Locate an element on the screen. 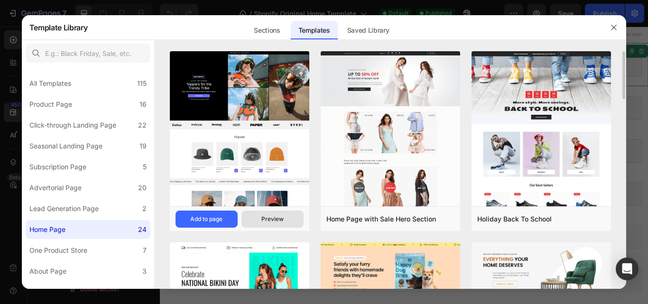 The height and width of the screenshot is (304, 648). div: 2 is located at coordinates (144, 209).